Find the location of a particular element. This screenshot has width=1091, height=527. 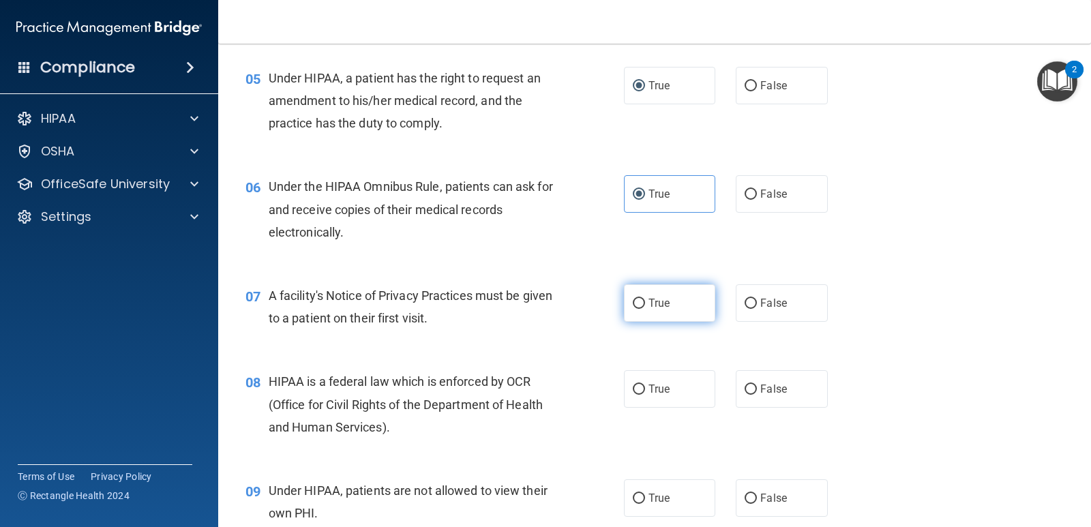

span: Ⓒ Rectangle Health 2024 is located at coordinates (74, 496).